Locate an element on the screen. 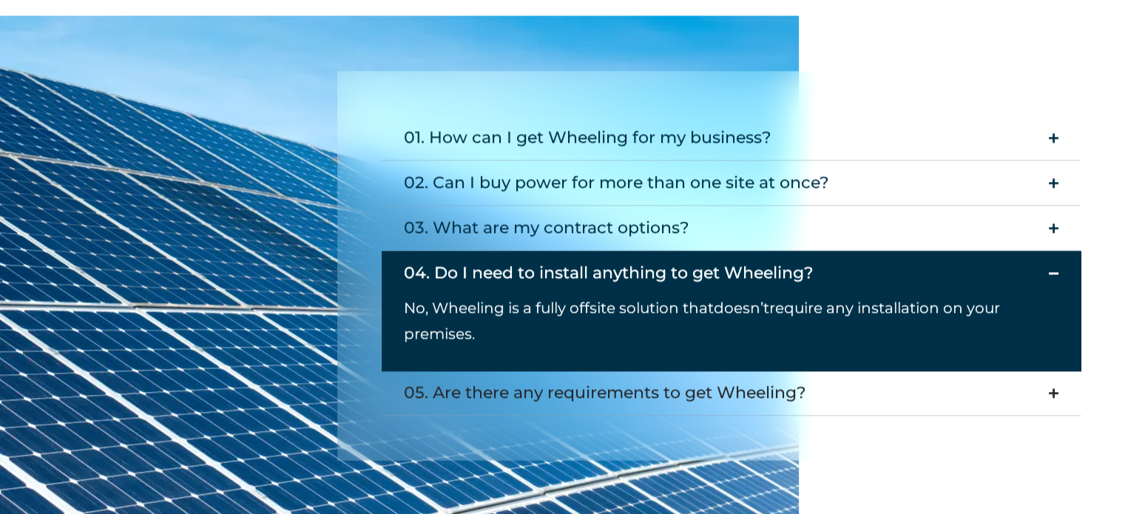 This screenshot has width=1125, height=514. div: 01. How can I get Wheeling for my business? is located at coordinates (587, 138).